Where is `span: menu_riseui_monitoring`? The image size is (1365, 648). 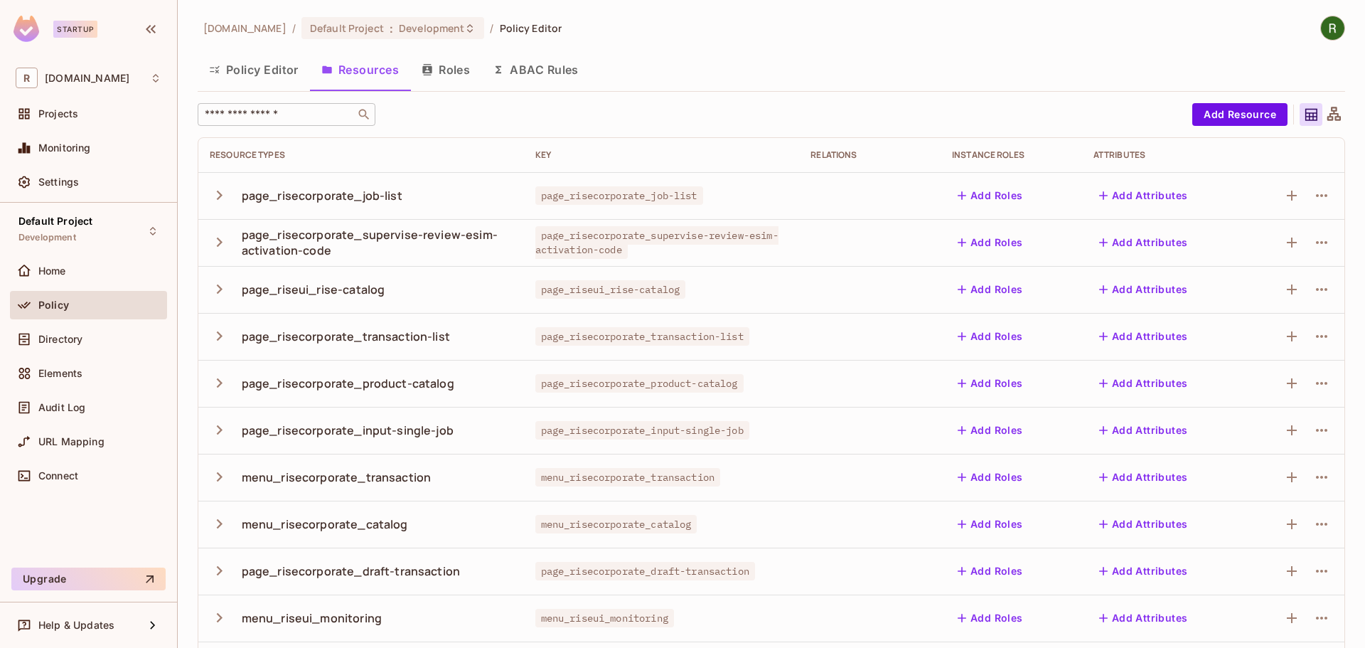
span: menu_riseui_monitoring is located at coordinates (605, 618).